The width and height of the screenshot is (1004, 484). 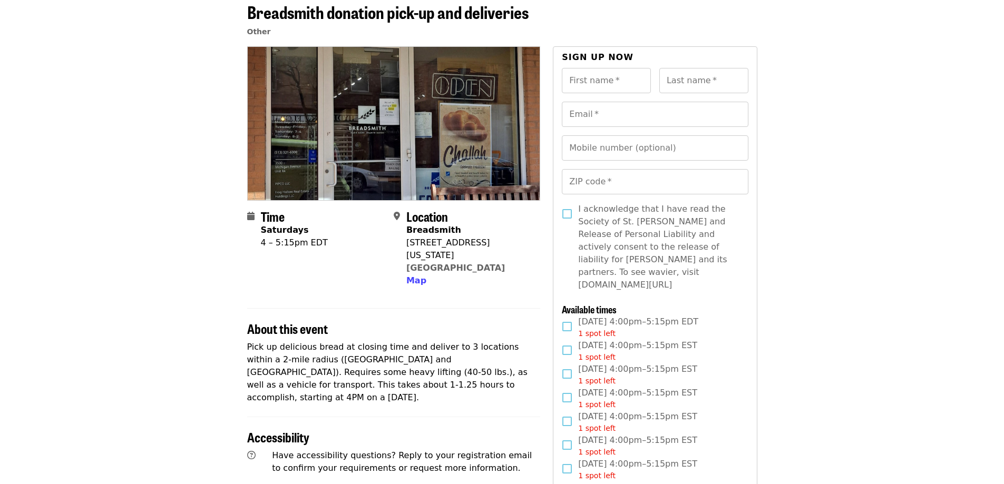 I want to click on i: question-circle icon, so click(x=251, y=455).